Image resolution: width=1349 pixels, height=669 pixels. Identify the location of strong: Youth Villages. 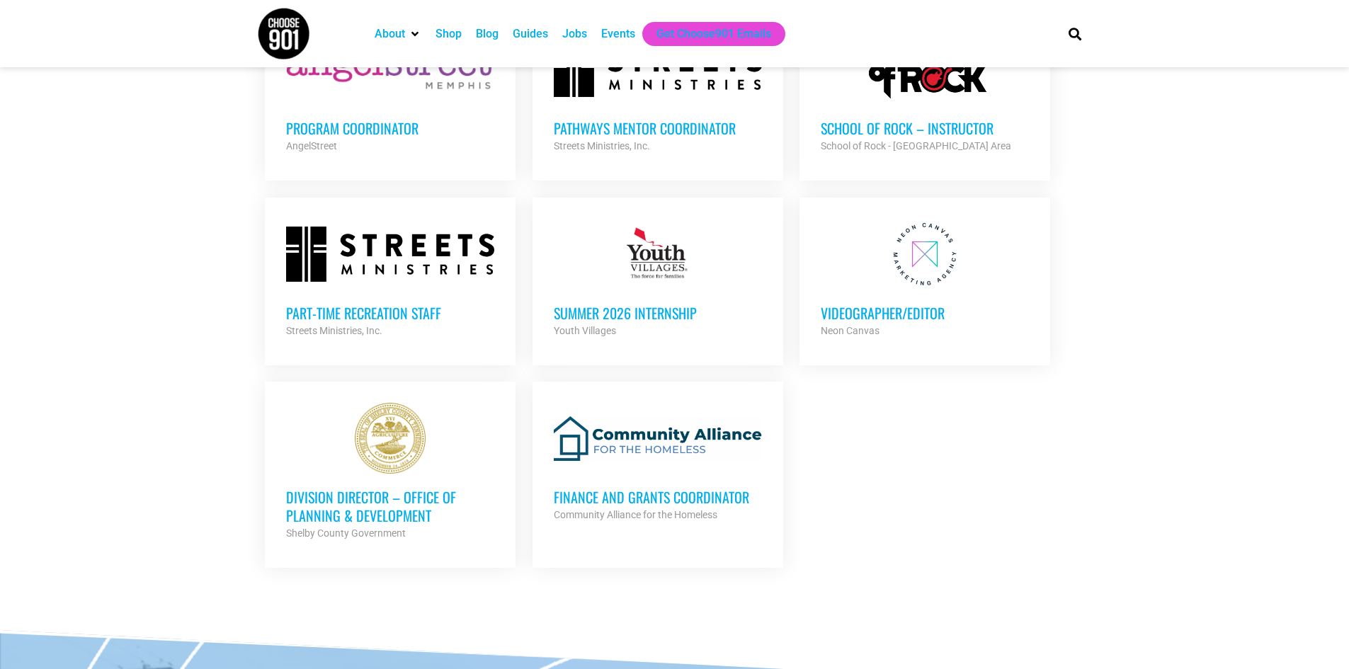
(585, 331).